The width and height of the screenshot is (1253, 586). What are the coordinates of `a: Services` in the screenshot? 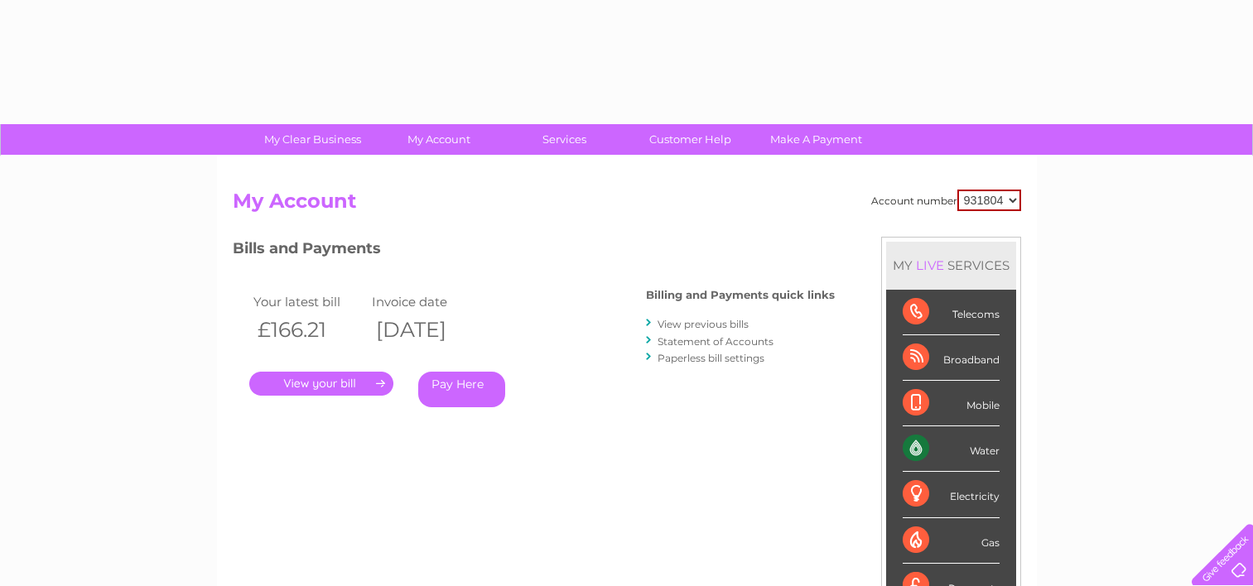 It's located at (564, 139).